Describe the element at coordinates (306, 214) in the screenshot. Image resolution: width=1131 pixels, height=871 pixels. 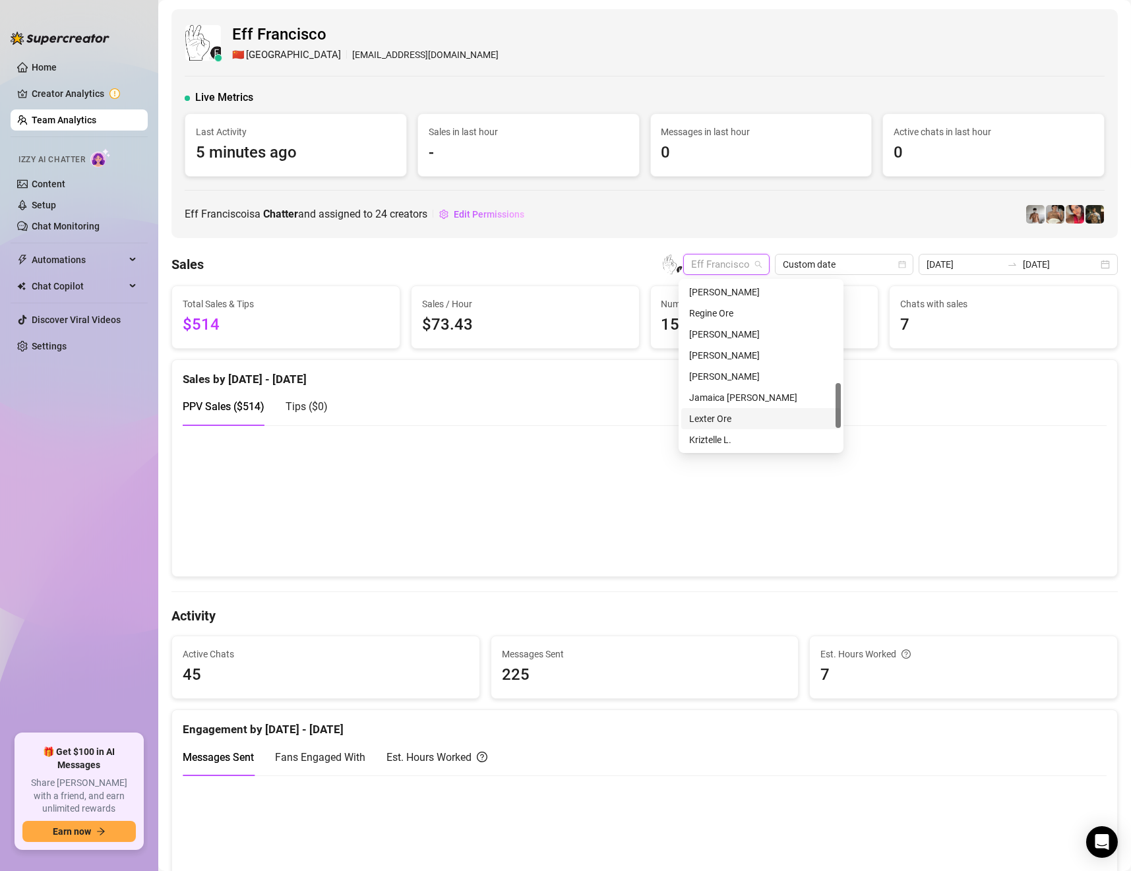
I see `span: Eff Francisco is a and assigned to creators` at that location.